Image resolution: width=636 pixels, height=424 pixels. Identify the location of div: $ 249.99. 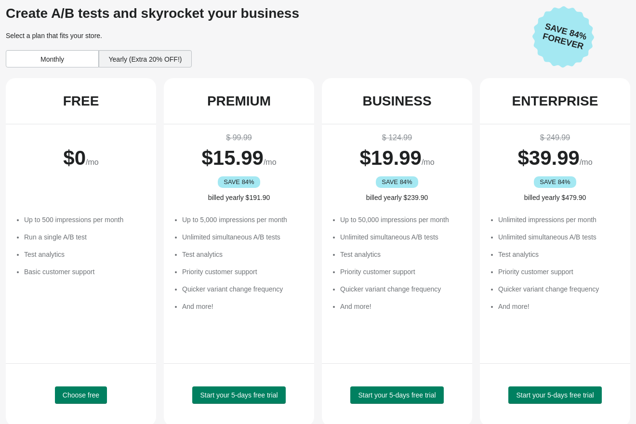
(555, 138).